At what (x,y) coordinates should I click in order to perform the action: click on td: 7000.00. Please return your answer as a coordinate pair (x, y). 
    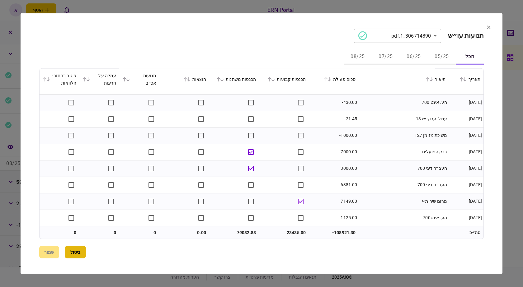
    Looking at the image, I should click on (333, 152).